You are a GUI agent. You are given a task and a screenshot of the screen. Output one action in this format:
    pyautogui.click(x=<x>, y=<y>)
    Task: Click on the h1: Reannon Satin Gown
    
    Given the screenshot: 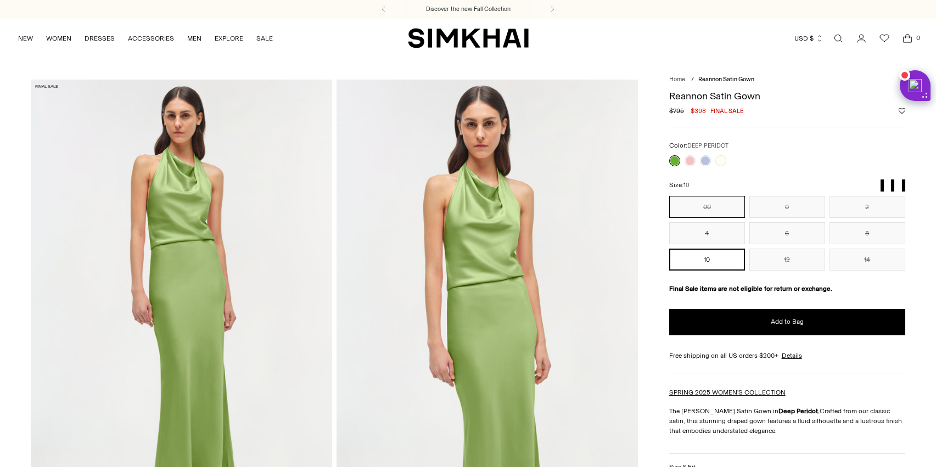 What is the action you would take?
    pyautogui.click(x=788, y=96)
    